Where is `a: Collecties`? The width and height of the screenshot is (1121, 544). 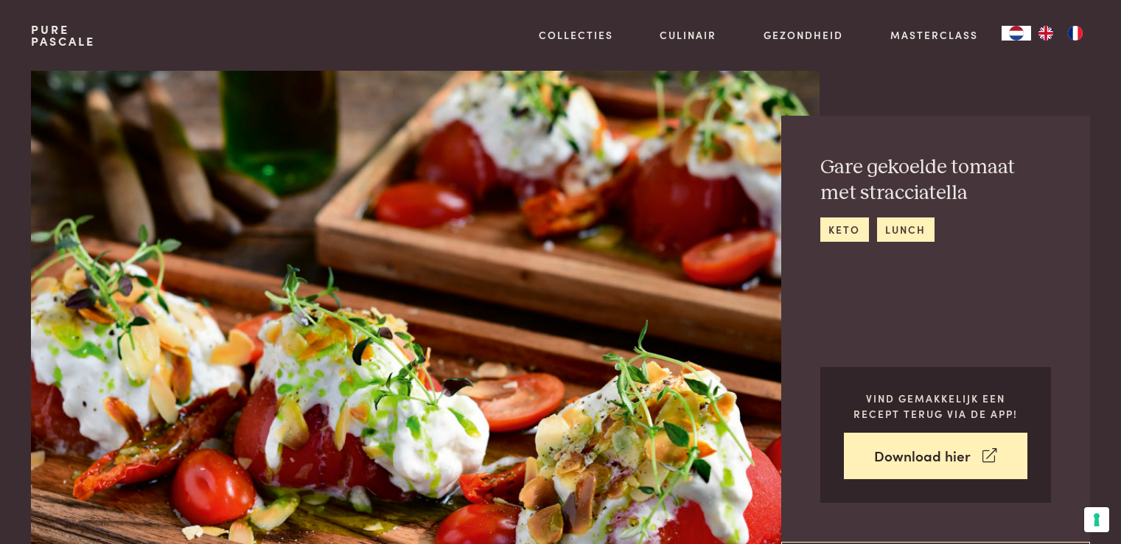
a: Collecties is located at coordinates (576, 35).